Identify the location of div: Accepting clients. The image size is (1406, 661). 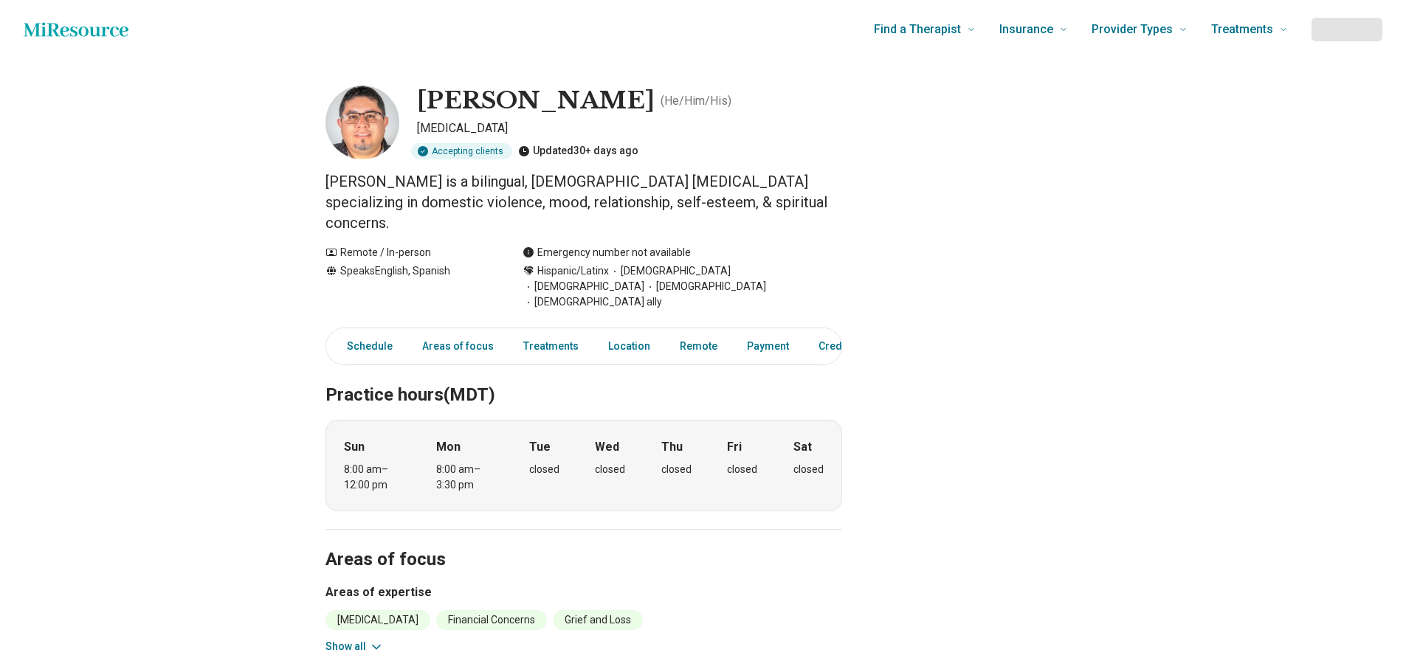
(461, 151).